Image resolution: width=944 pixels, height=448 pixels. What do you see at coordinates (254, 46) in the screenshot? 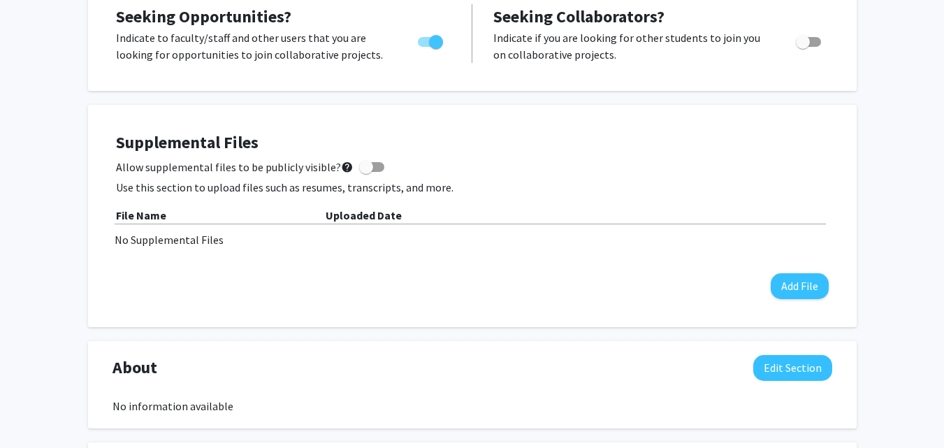
I see `p: Indicate to faculty/staff and other users that you are looking for opportunities to join collabor...` at bounding box center [254, 46].